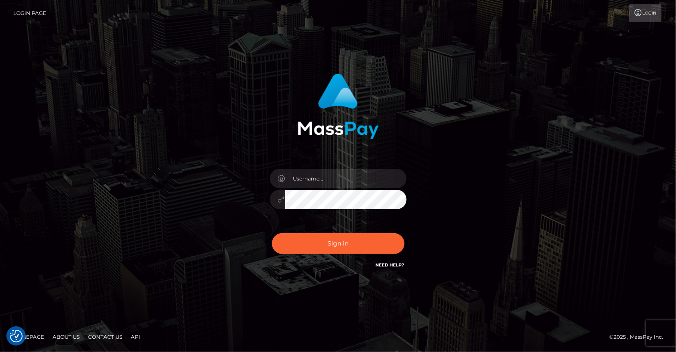  What do you see at coordinates (28, 336) in the screenshot?
I see `a: Homepage` at bounding box center [28, 336].